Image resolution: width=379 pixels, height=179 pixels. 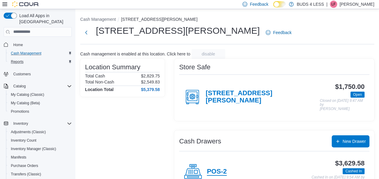 I want to click on input: Dark Mode, so click(x=280, y=4).